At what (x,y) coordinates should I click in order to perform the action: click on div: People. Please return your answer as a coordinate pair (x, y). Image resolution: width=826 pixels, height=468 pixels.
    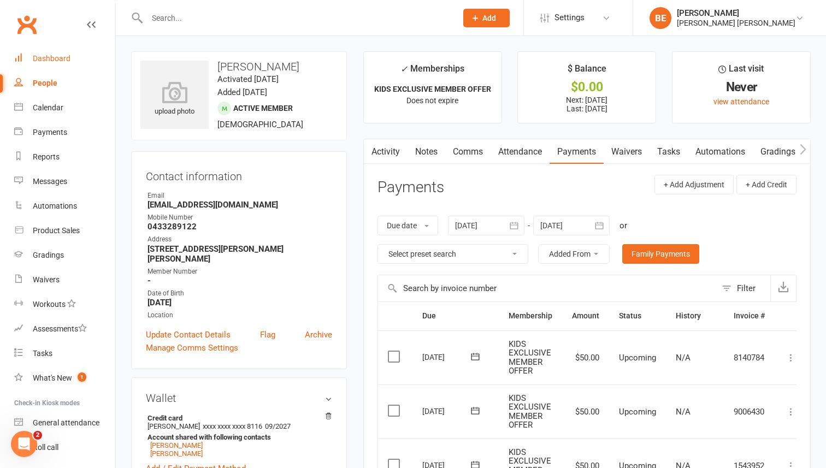
    Looking at the image, I should click on (45, 83).